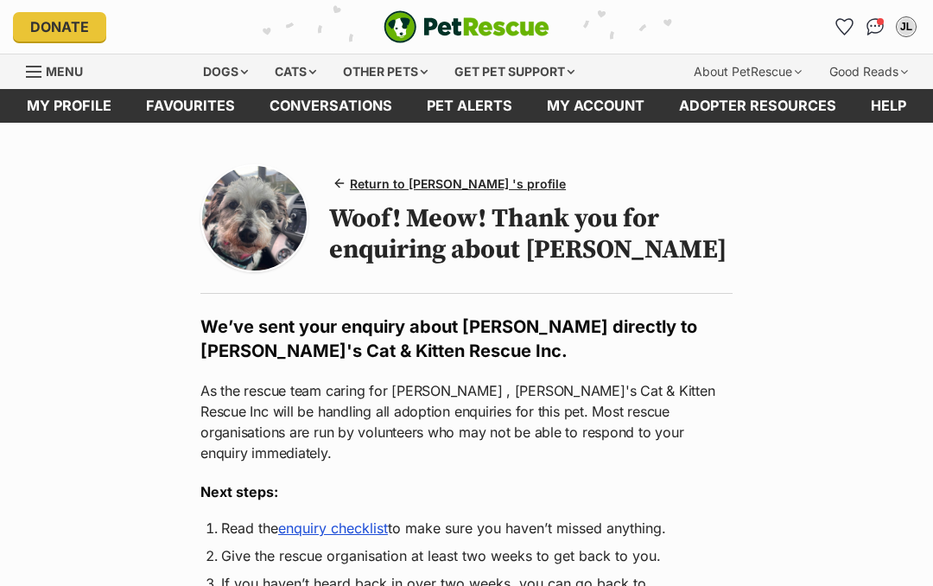 This screenshot has height=586, width=933. I want to click on div: Get pet support, so click(514, 72).